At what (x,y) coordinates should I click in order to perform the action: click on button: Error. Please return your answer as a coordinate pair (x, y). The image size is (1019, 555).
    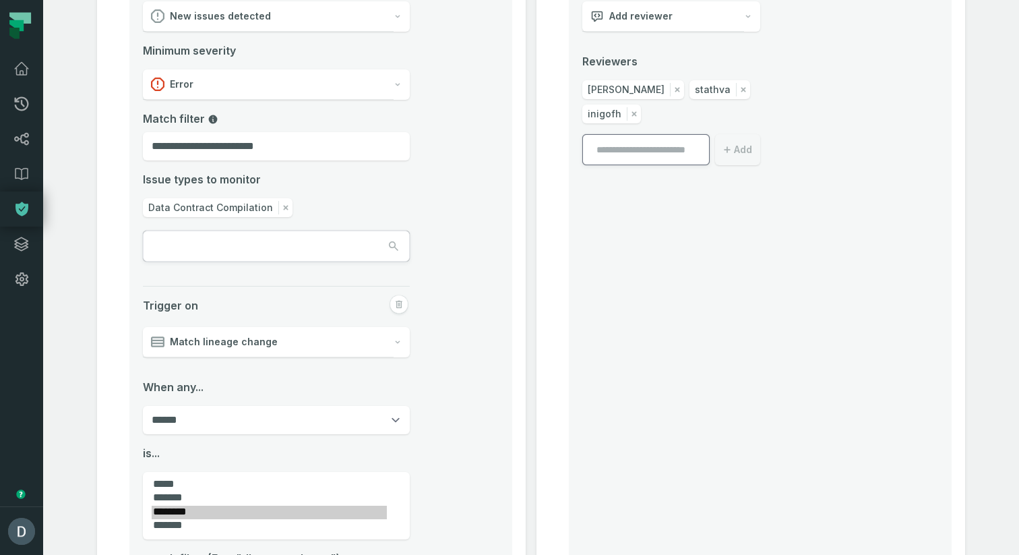
    Looking at the image, I should click on (276, 84).